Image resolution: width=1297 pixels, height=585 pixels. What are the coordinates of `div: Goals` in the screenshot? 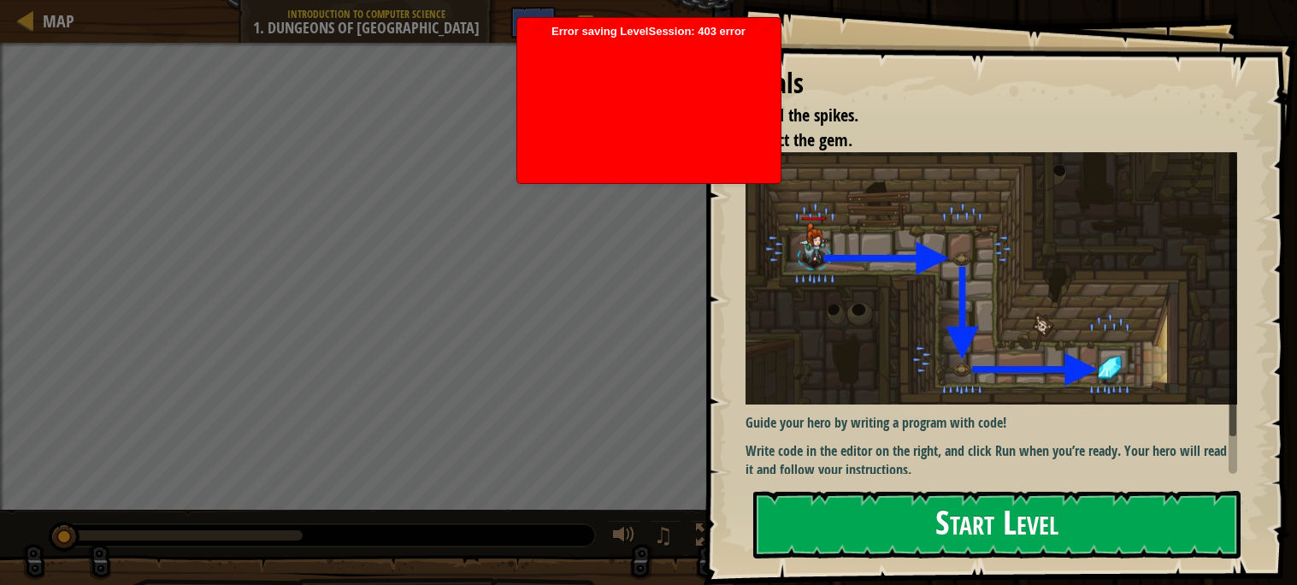 It's located at (991, 84).